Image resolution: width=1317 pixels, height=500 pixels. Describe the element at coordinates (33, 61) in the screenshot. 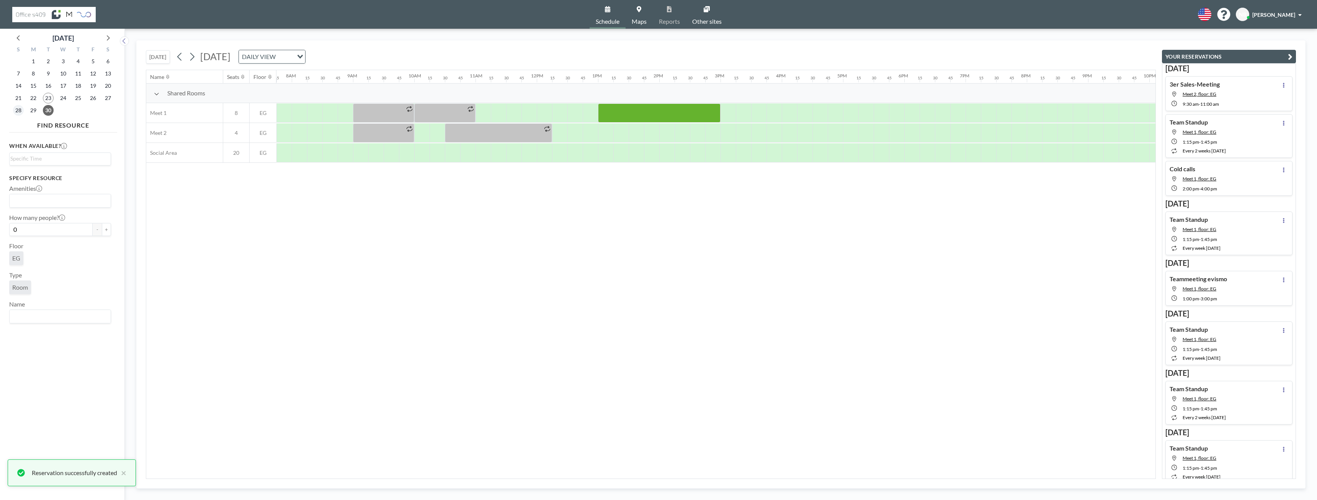

I see `span: Monday, September 1, 2025` at that location.